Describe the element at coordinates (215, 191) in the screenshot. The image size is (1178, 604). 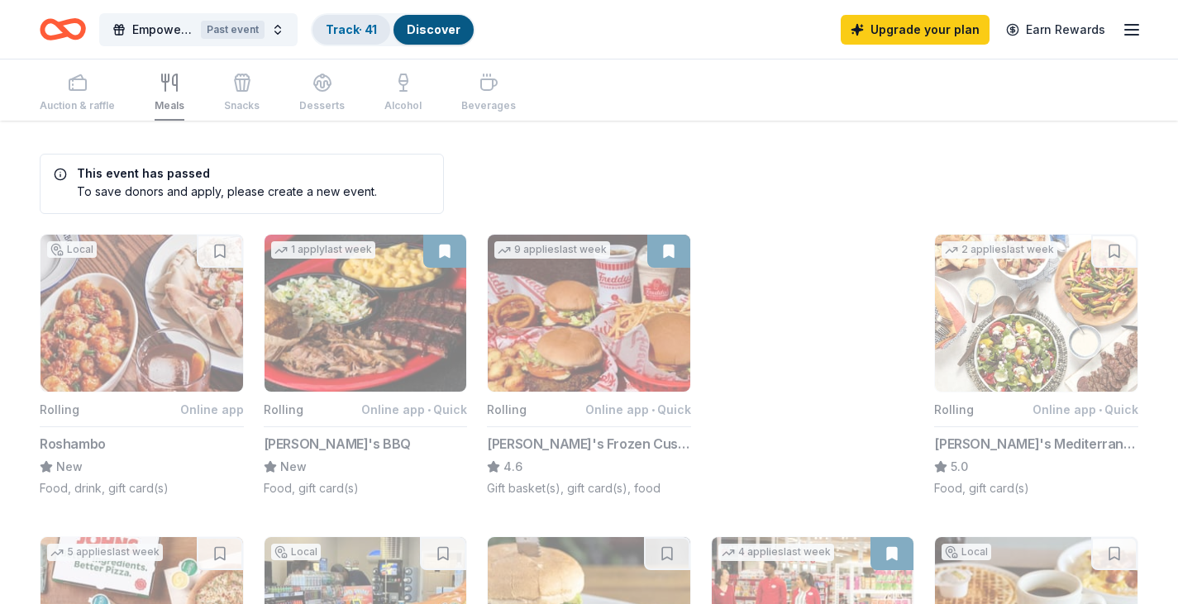
I see `div: To save donors and apply, please create a new event.` at that location.